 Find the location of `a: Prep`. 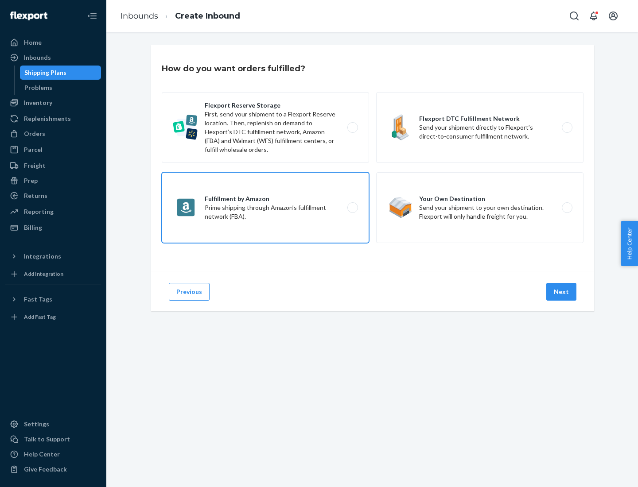

a: Prep is located at coordinates (53, 181).